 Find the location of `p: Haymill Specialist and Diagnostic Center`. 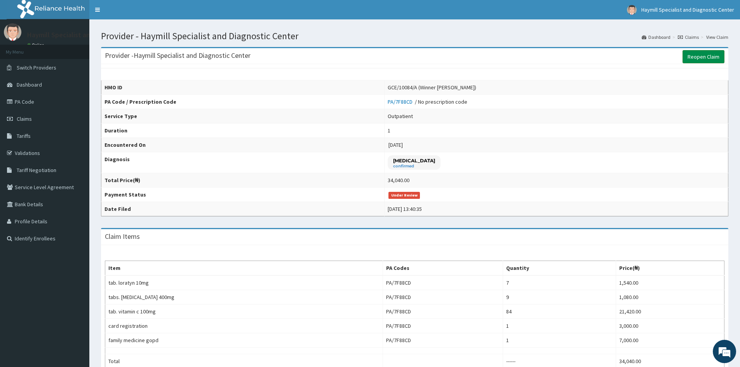

p: Haymill Specialist and Diagnostic Center is located at coordinates (89, 35).